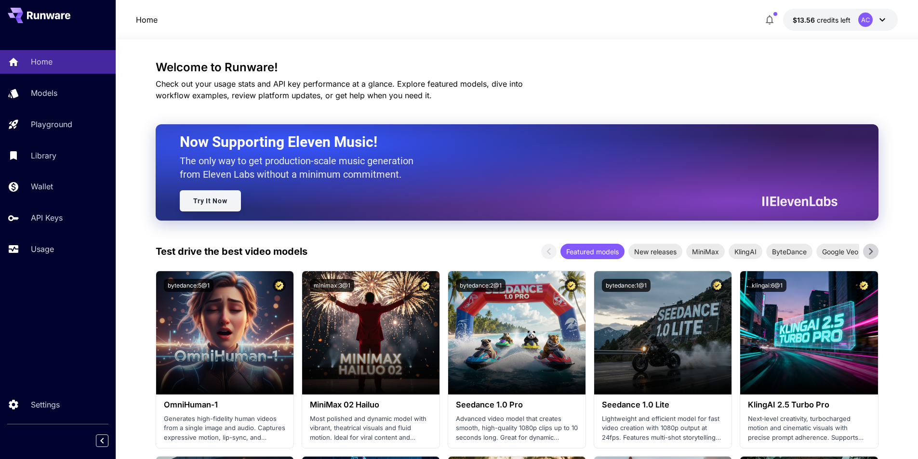 The width and height of the screenshot is (918, 459). I want to click on a: Try It Now, so click(210, 201).